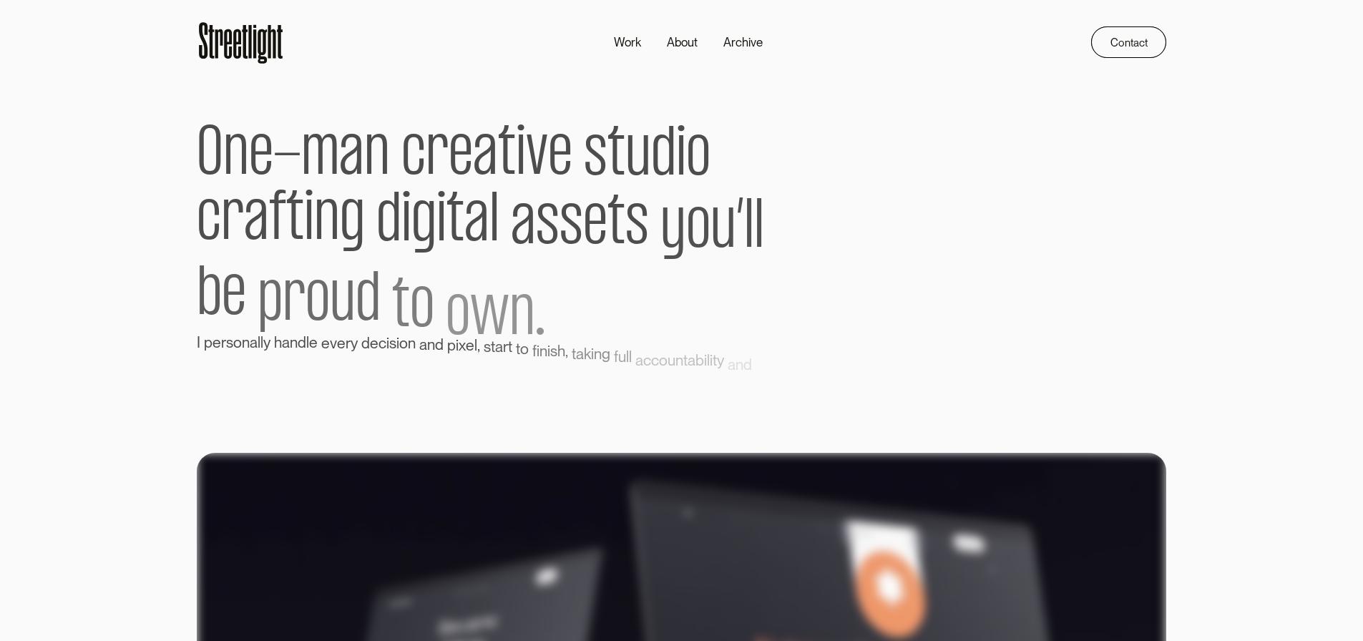  What do you see at coordinates (462, 346) in the screenshot?
I see `span: x` at bounding box center [462, 346].